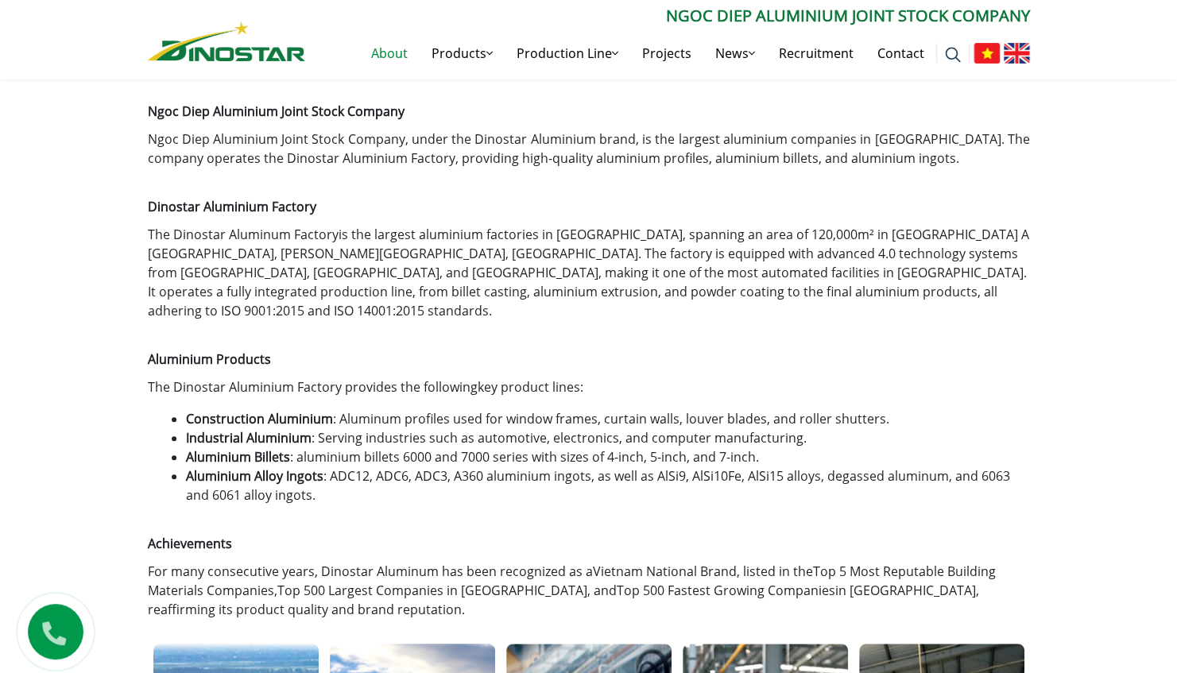 The height and width of the screenshot is (673, 1177). Describe the element at coordinates (608, 485) in the screenshot. I see `li: : ADC12, ADC6, ADC3, A360 aluminium ingots, as well as AlSi9, AlSi10Fe, AlSi15 alloys, degassed a...` at that location.